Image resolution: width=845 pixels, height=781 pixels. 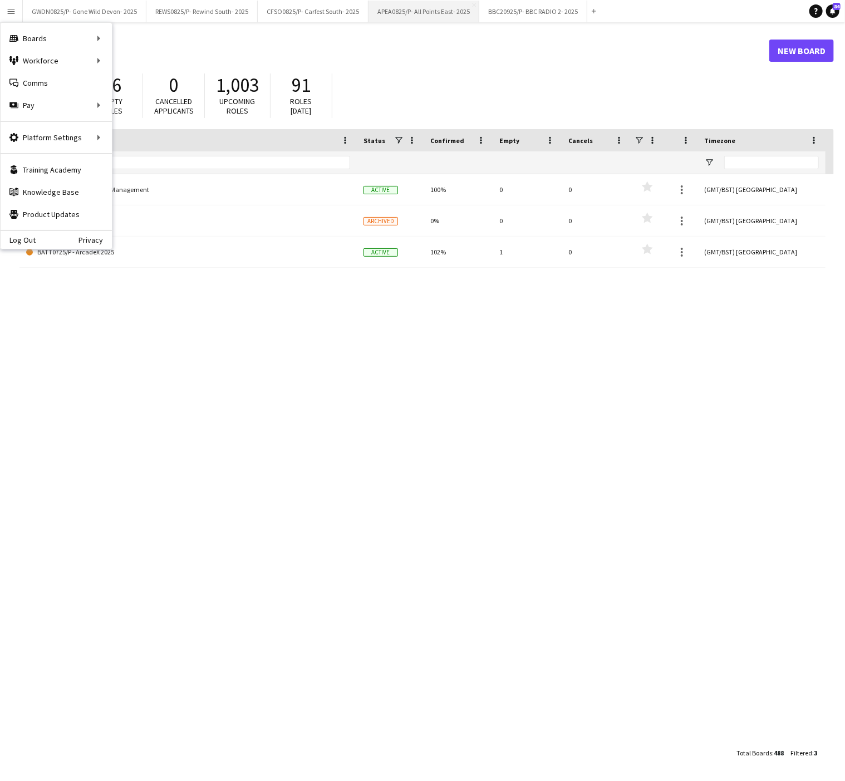 I want to click on a: Comms, so click(x=56, y=83).